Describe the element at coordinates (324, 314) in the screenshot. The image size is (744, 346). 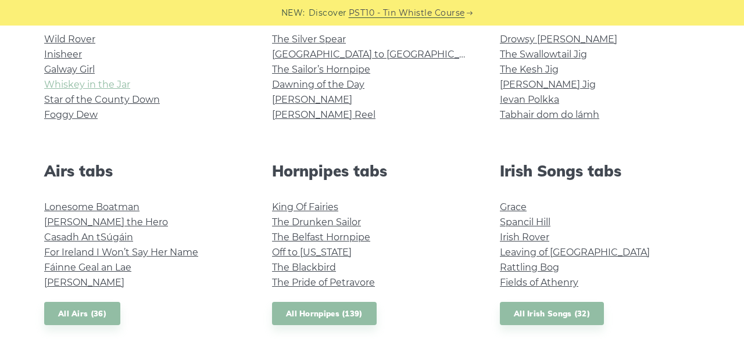
I see `a: All Hornpipes (139)` at that location.